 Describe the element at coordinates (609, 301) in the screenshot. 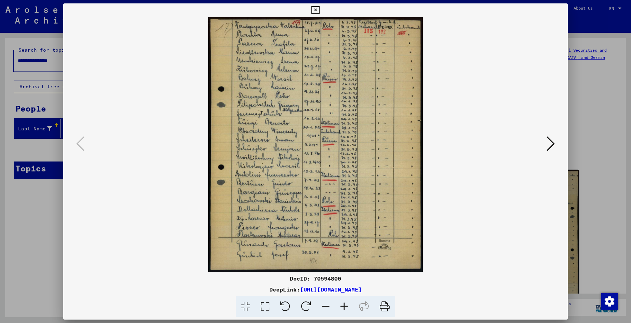

I see `div: Change consent` at that location.